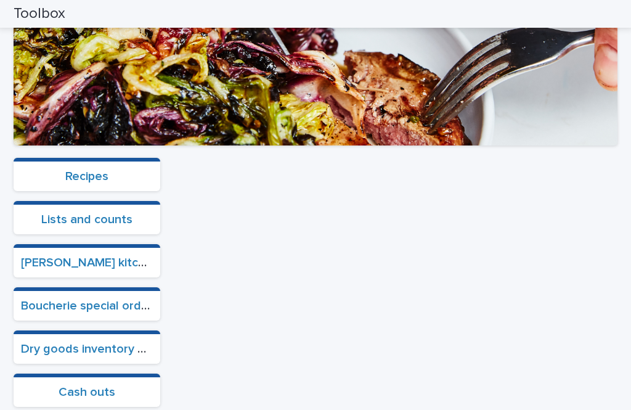 The image size is (631, 410). Describe the element at coordinates (90, 306) in the screenshot. I see `a: Boucherie special orders` at that location.